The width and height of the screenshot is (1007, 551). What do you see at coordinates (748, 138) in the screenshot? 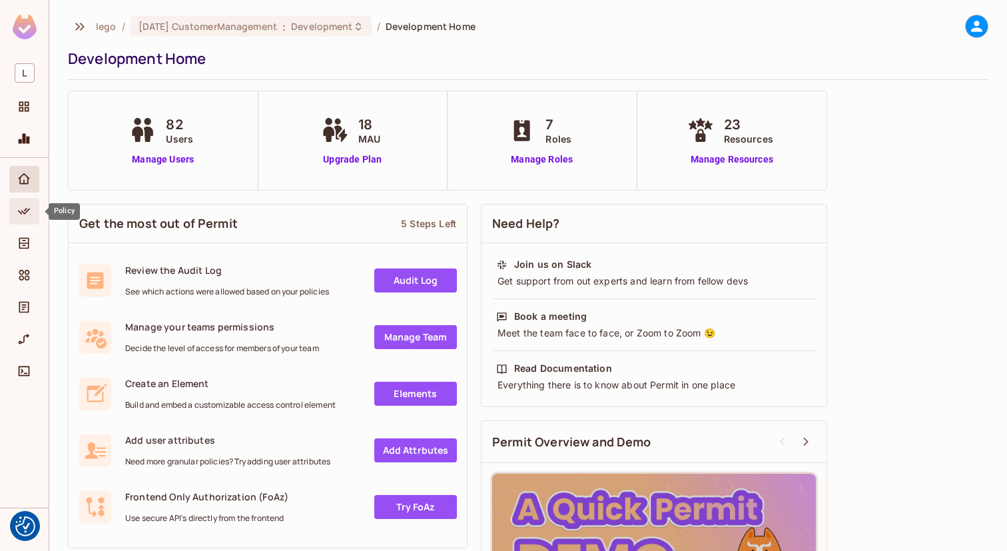
I see `span: Resources` at bounding box center [748, 138].